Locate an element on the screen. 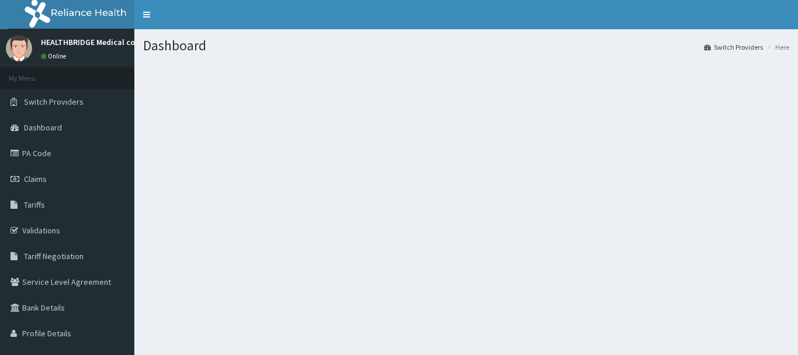 Image resolution: width=798 pixels, height=355 pixels. img: User Image is located at coordinates (19, 48).